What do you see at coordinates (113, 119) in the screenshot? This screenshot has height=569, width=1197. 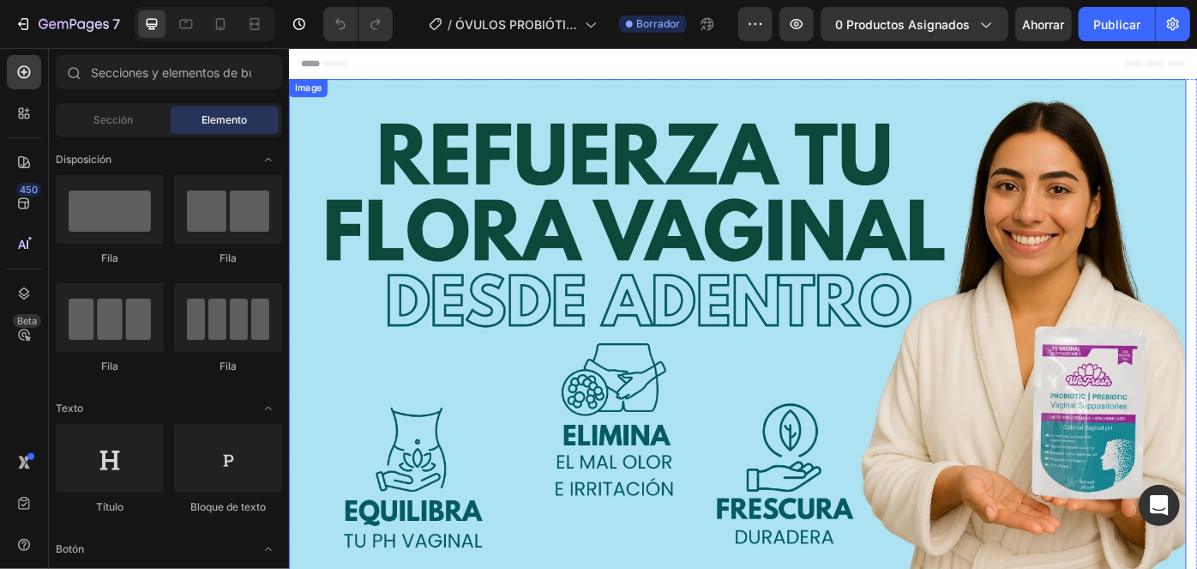 I see `font: Sección` at bounding box center [113, 119].